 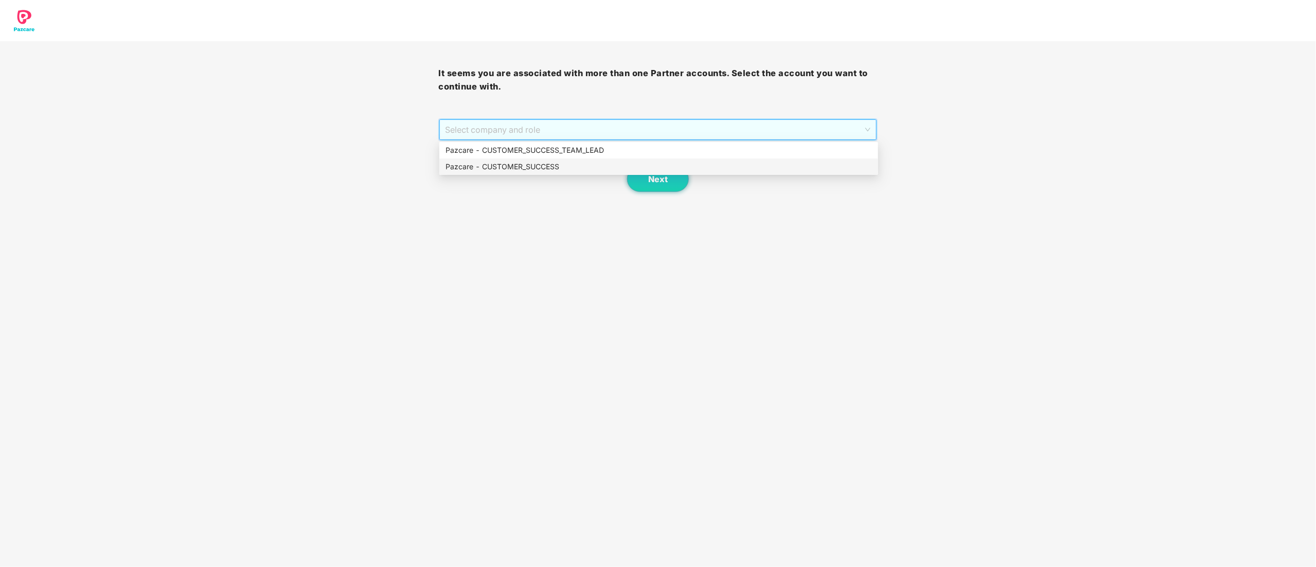 What do you see at coordinates (658, 179) in the screenshot?
I see `span: Next` at bounding box center [658, 179].